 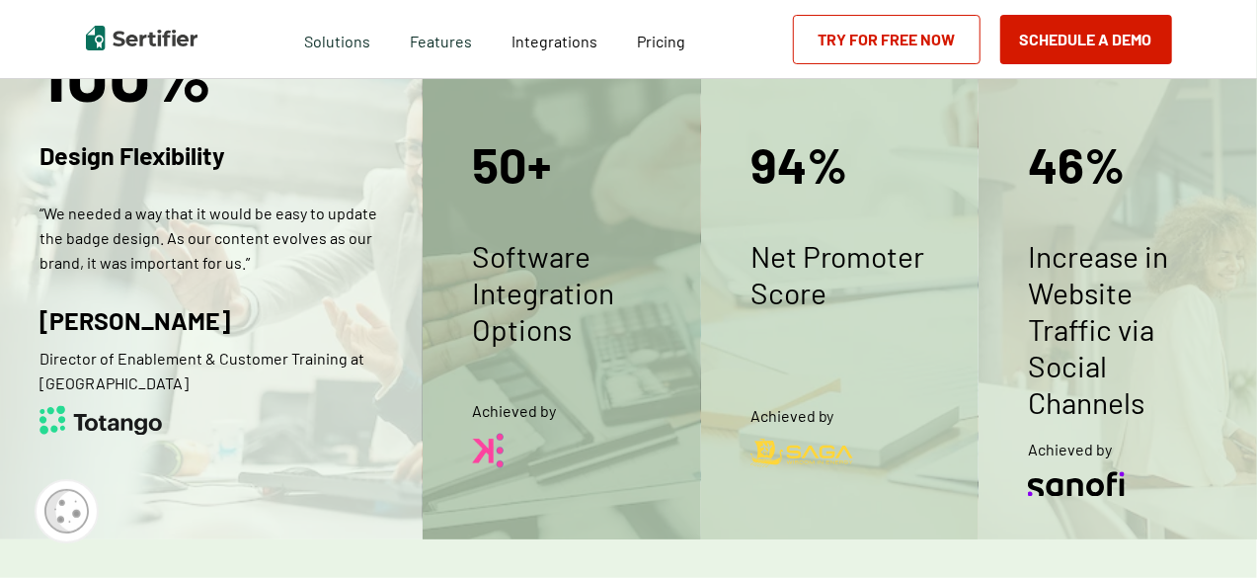 I want to click on img: Dylan LougheedCo-Founder at SAGA Wisdom, so click(x=802, y=452).